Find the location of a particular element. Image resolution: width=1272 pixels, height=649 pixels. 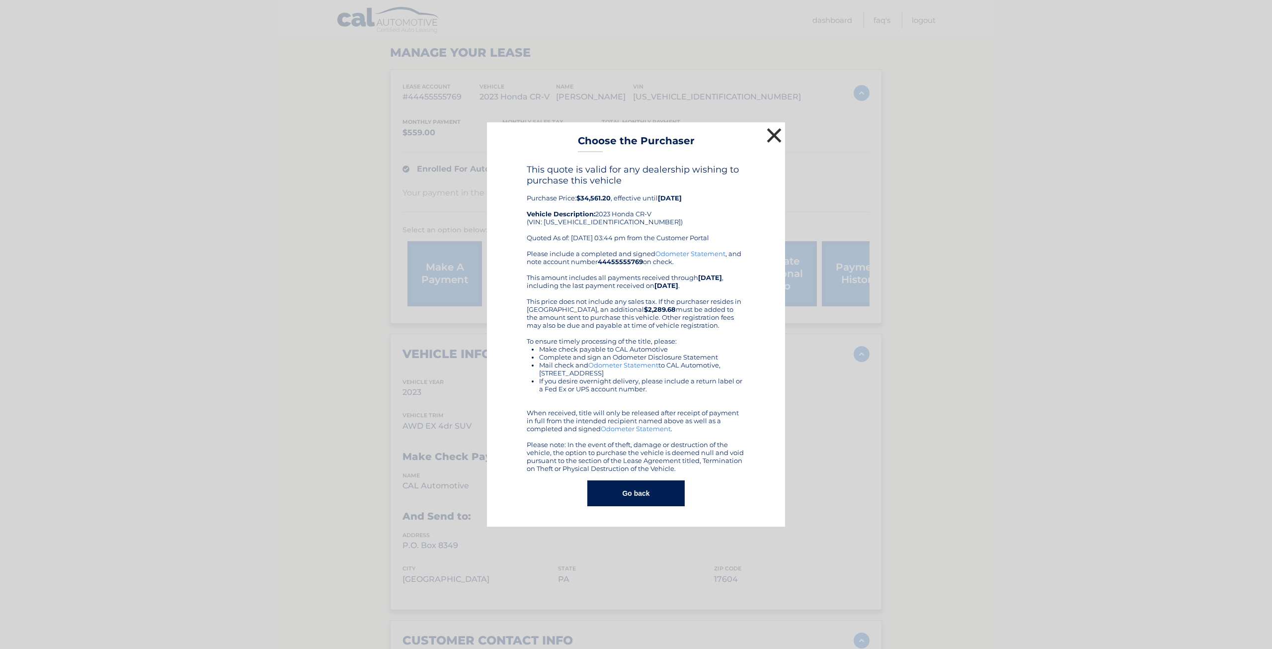

li: Complete and sign an Odometer Disclosure Statement is located at coordinates (642, 357).